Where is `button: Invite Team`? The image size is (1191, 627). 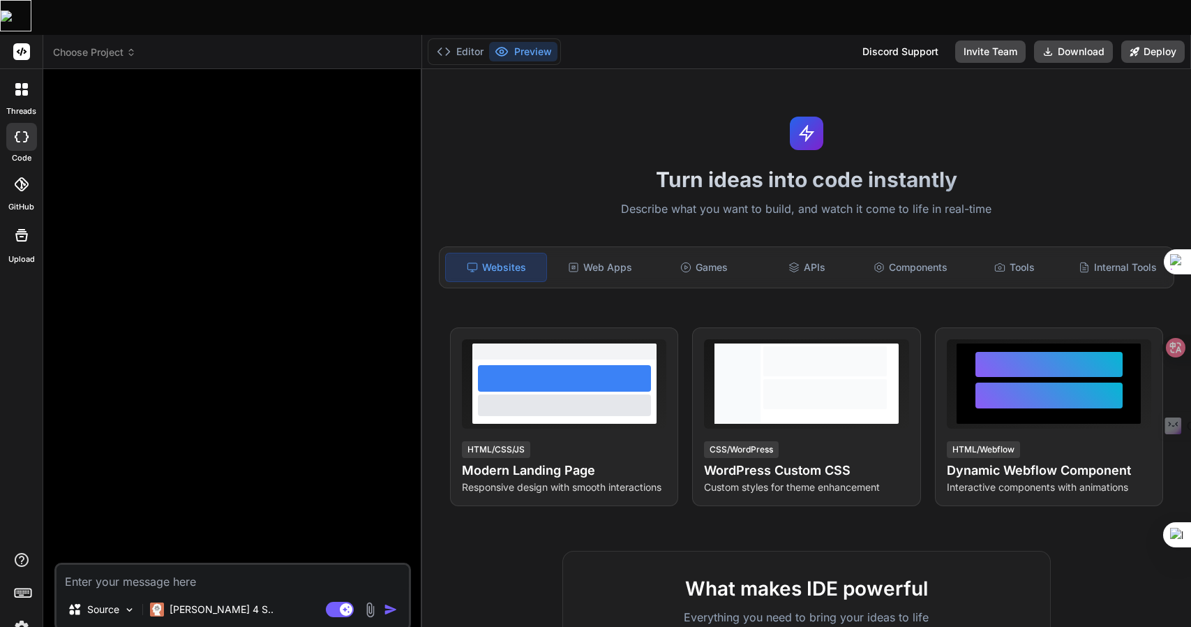
button: Invite Team is located at coordinates (990, 52).